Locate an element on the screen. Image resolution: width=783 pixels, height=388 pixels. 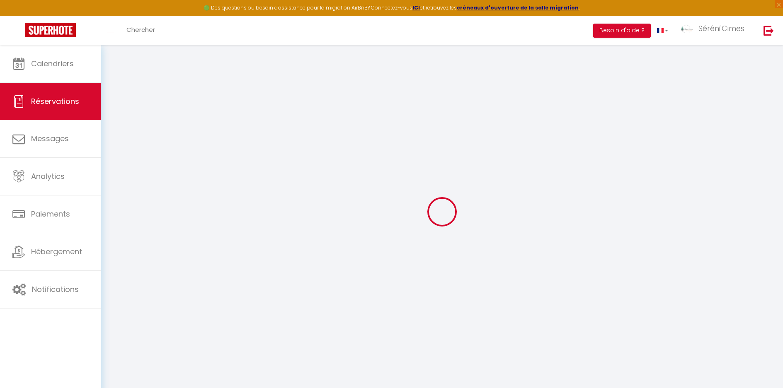
span: Chercher is located at coordinates (140, 29).